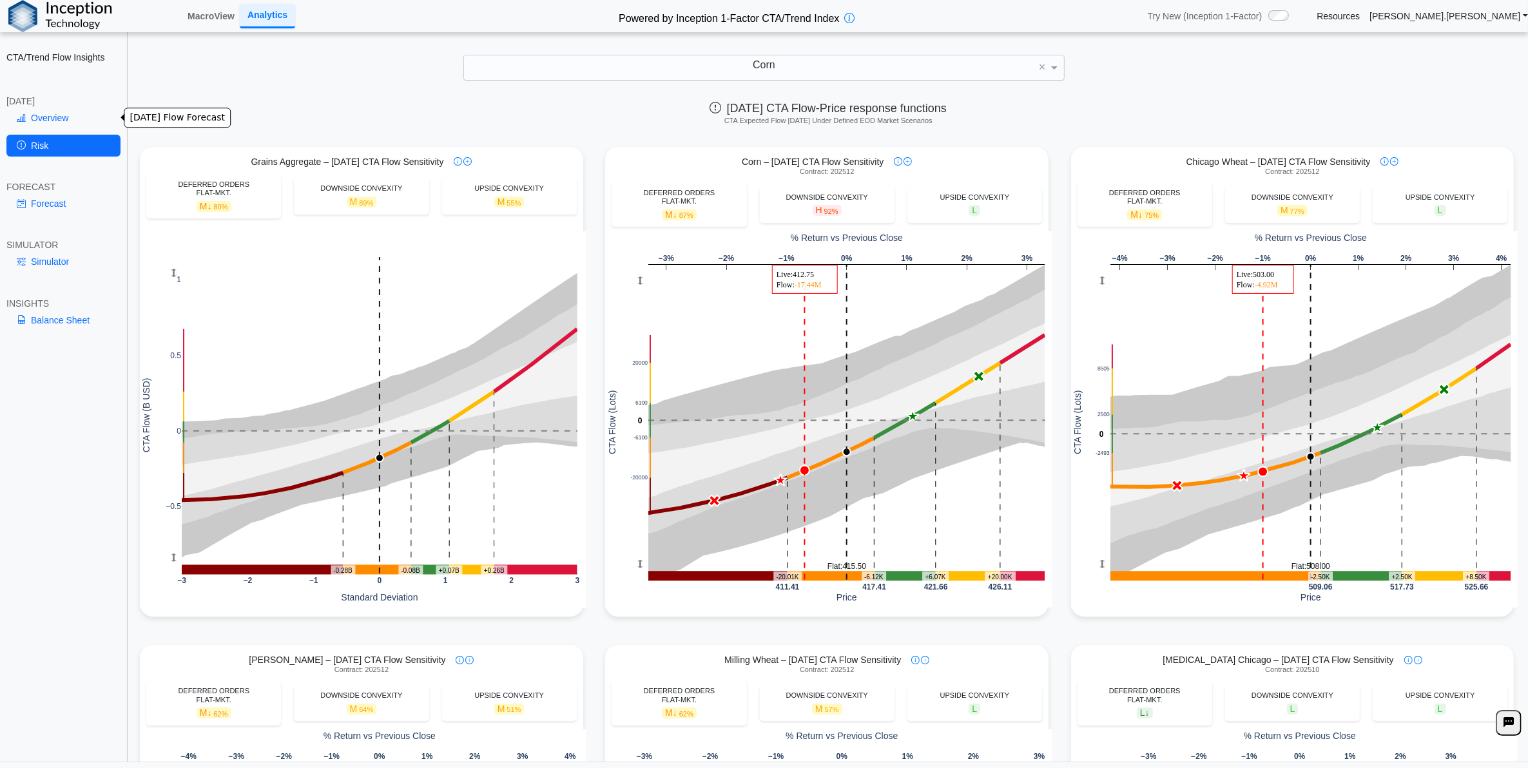  Describe the element at coordinates (1042, 68) in the screenshot. I see `span: Clear value` at that location.